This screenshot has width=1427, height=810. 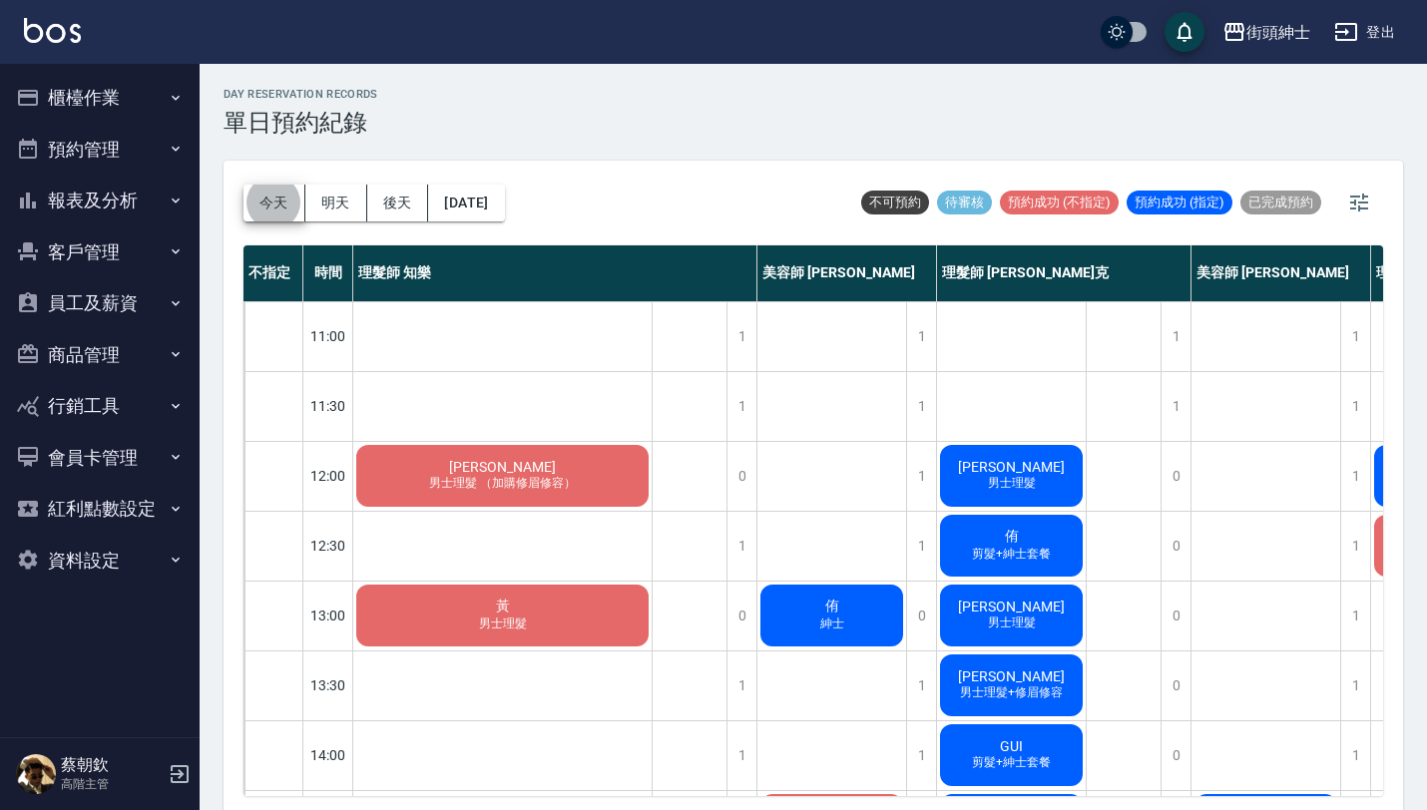 What do you see at coordinates (100, 303) in the screenshot?
I see `button: 員工及薪資` at bounding box center [100, 303].